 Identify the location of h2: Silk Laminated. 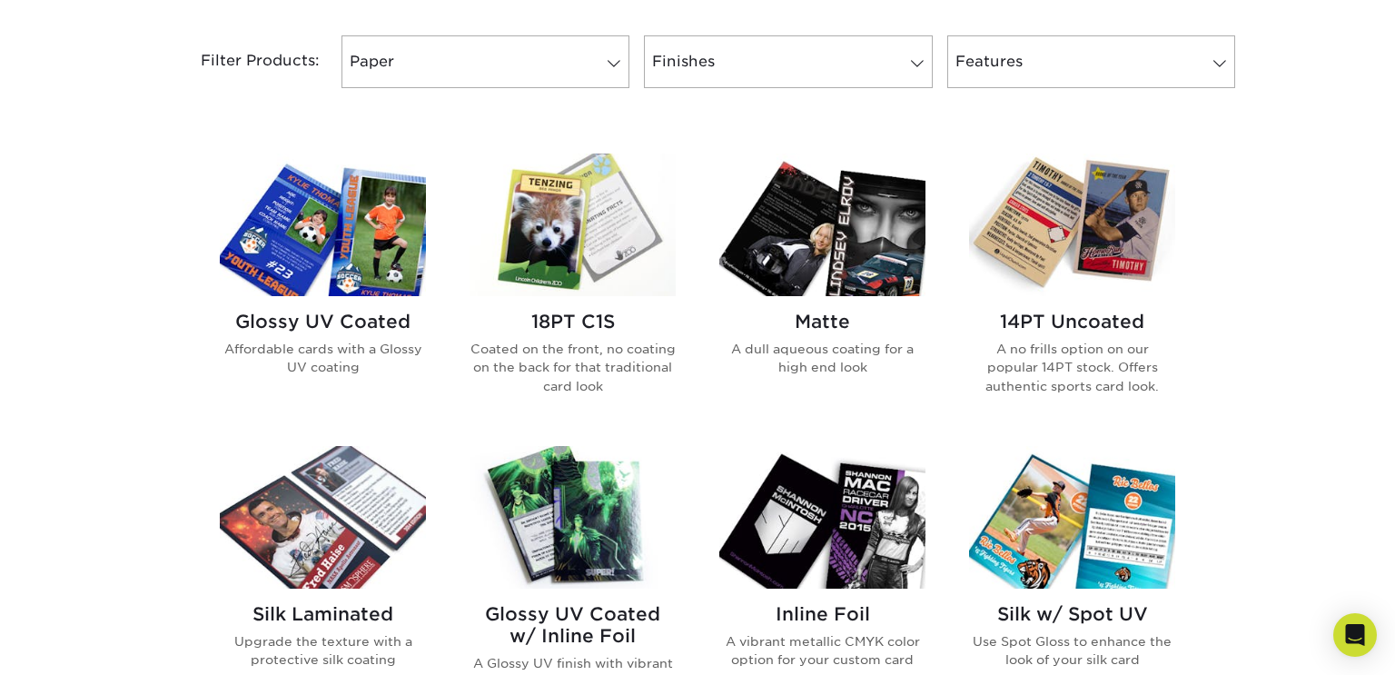
(322, 614).